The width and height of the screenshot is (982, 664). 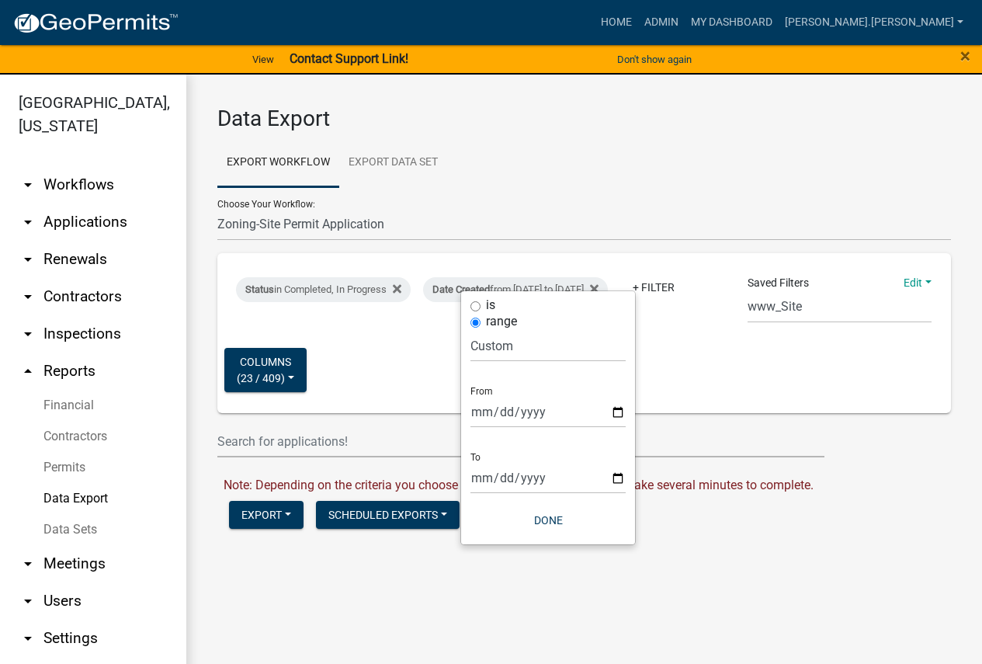 What do you see at coordinates (491, 305) in the screenshot?
I see `label: is` at bounding box center [491, 305].